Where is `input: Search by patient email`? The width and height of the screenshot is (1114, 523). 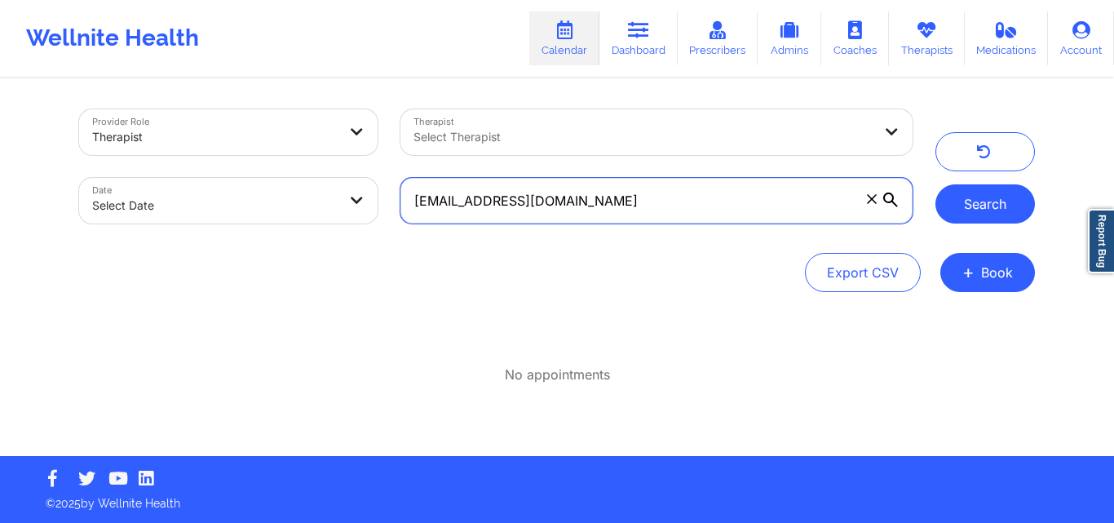
input: Search by patient email is located at coordinates (656, 201).